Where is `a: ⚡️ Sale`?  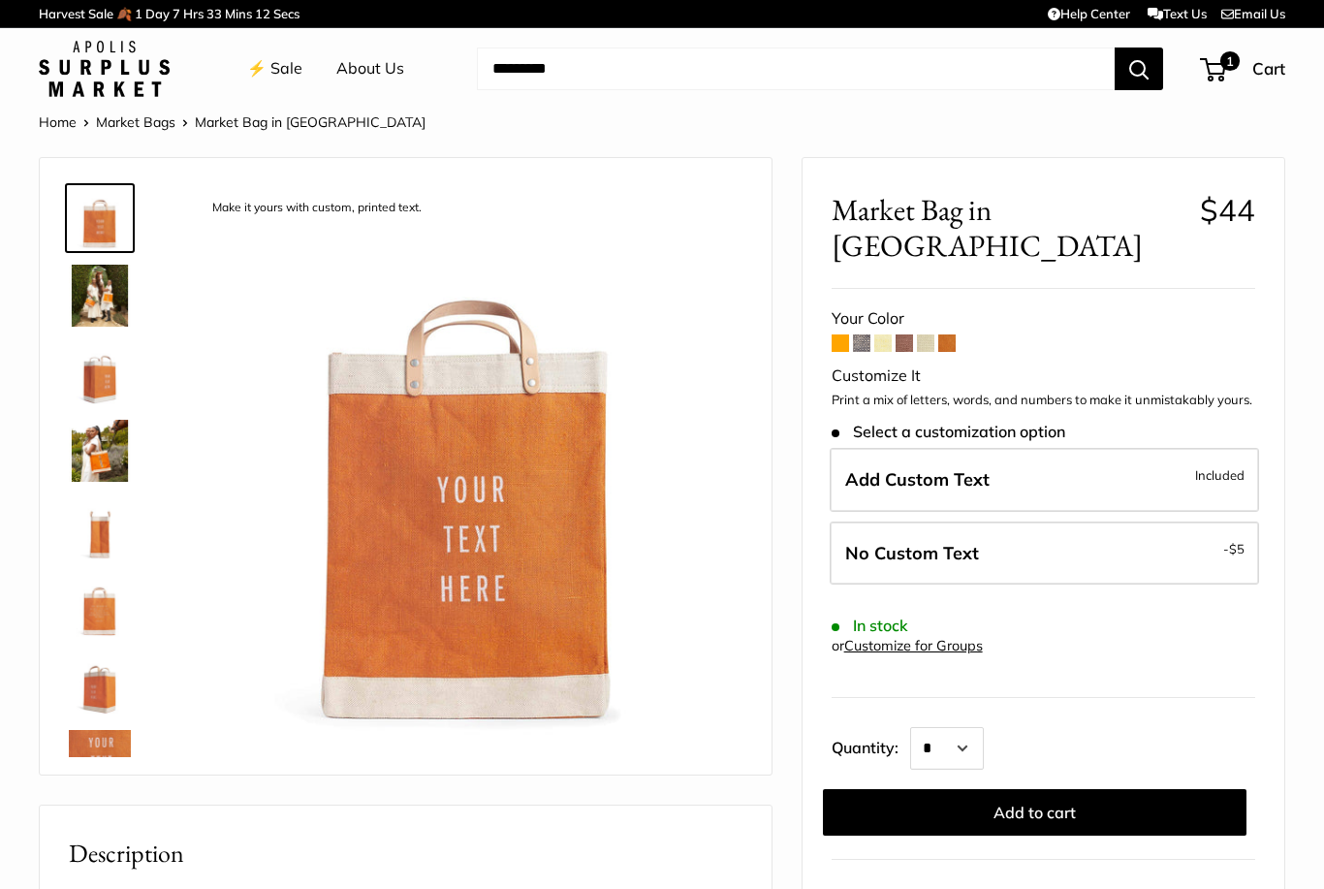
a: ⚡️ Sale is located at coordinates (274, 69).